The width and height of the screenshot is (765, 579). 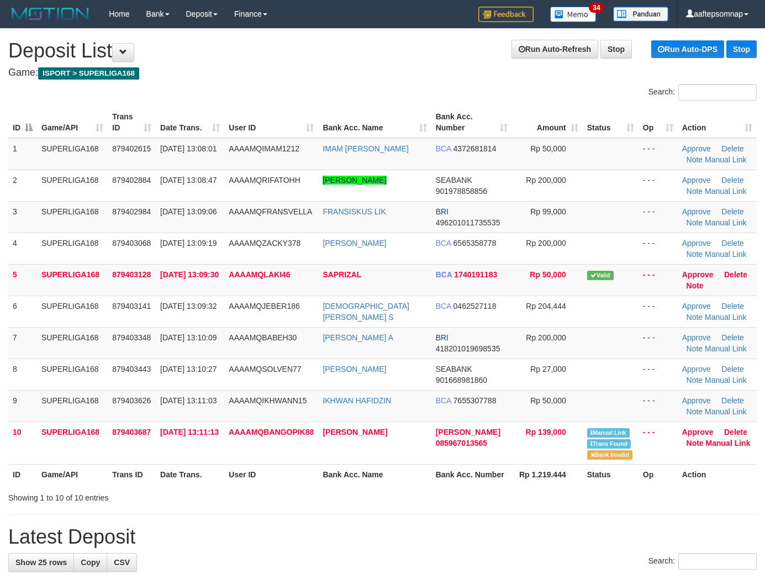 What do you see at coordinates (596, 8) in the screenshot?
I see `span: 34` at bounding box center [596, 8].